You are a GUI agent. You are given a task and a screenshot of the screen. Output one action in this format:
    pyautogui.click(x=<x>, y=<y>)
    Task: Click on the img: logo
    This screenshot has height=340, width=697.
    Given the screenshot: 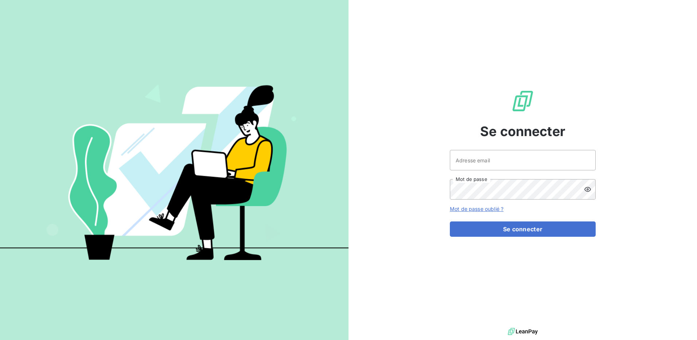 What is the action you would take?
    pyautogui.click(x=523, y=331)
    